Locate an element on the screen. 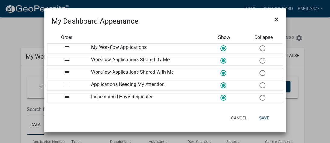 The width and height of the screenshot is (330, 143). h4: My Dashboard Appearance is located at coordinates (95, 21).